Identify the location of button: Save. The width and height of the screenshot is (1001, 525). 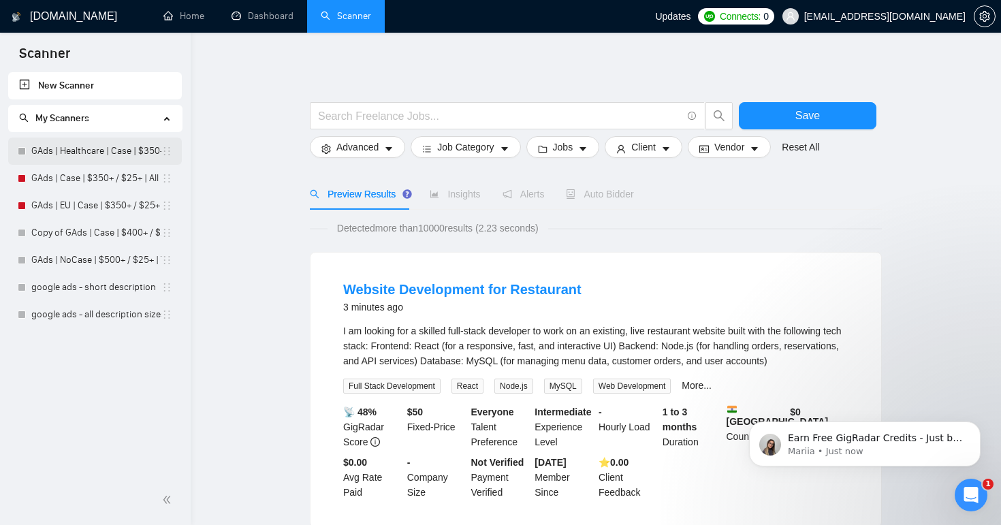
(808, 116).